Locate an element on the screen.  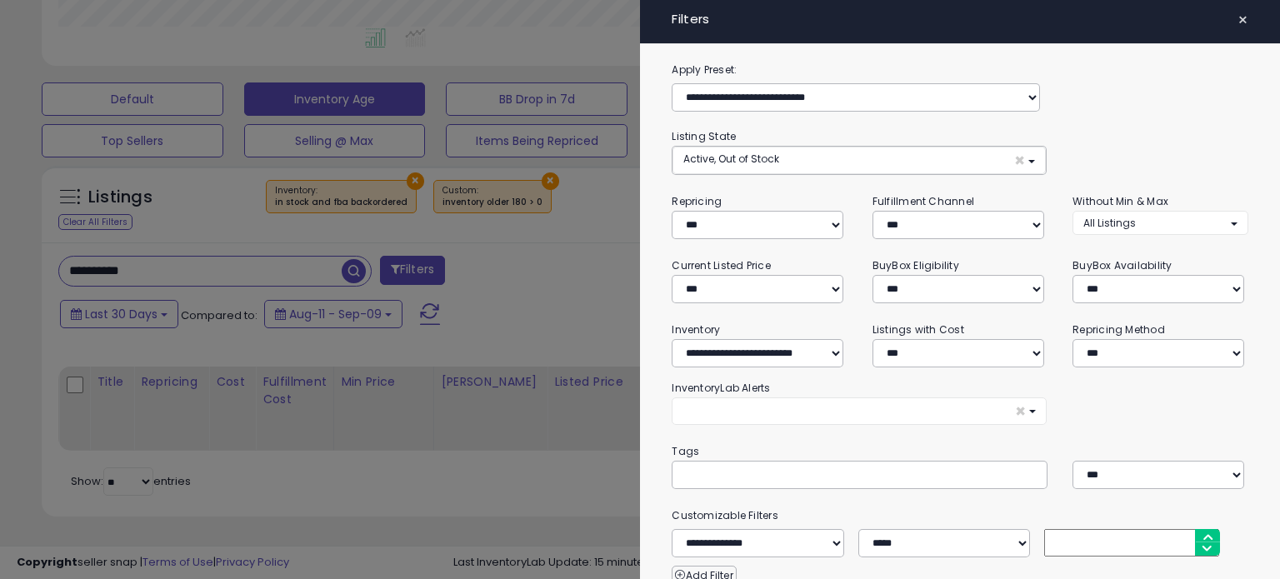
small: Inventory is located at coordinates (696, 329).